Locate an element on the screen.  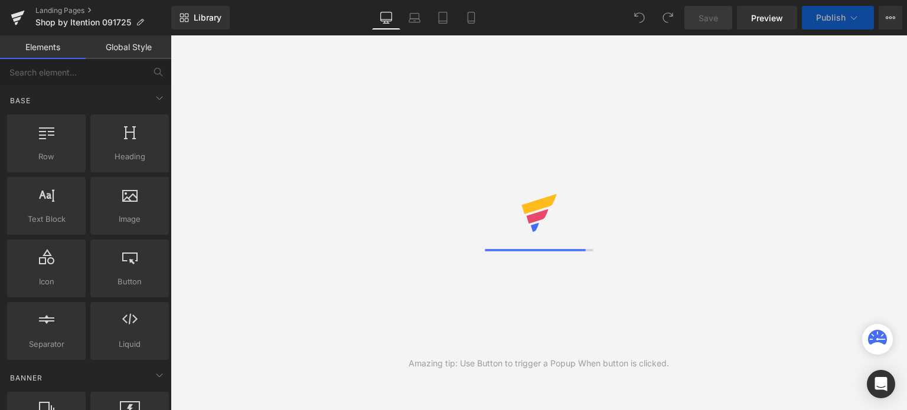
div: Amazing tip: Use Button to trigger a Popup When button is clicked. is located at coordinates (539, 364).